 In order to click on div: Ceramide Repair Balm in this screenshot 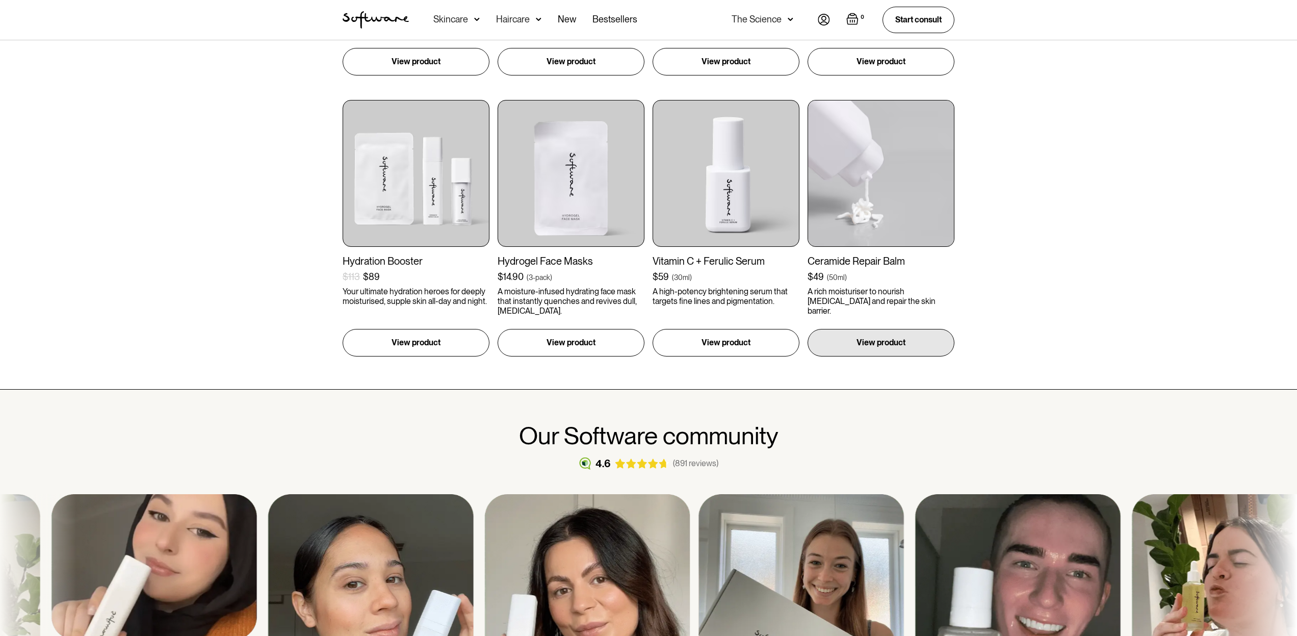, I will do `click(881, 261)`.